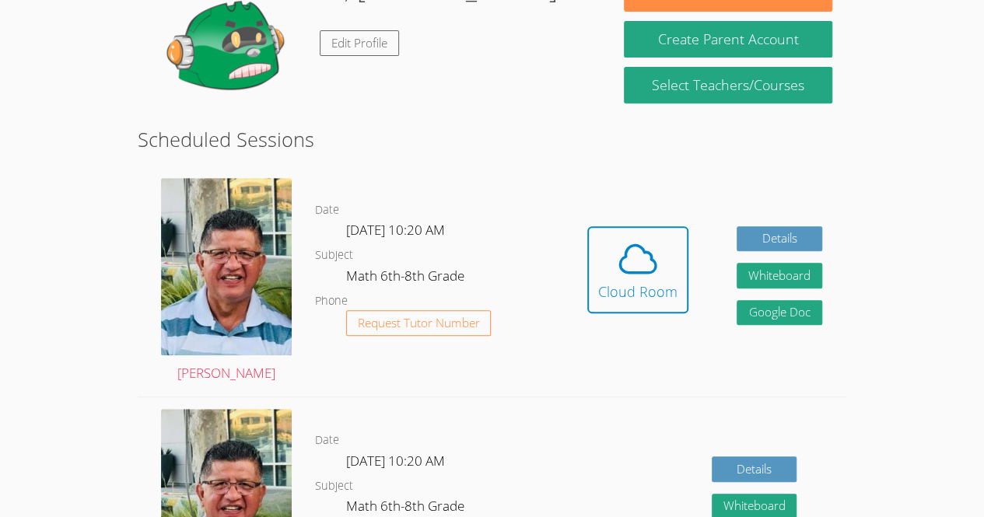 The width and height of the screenshot is (984, 517). What do you see at coordinates (638, 292) in the screenshot?
I see `div: Cloud Room` at bounding box center [638, 292].